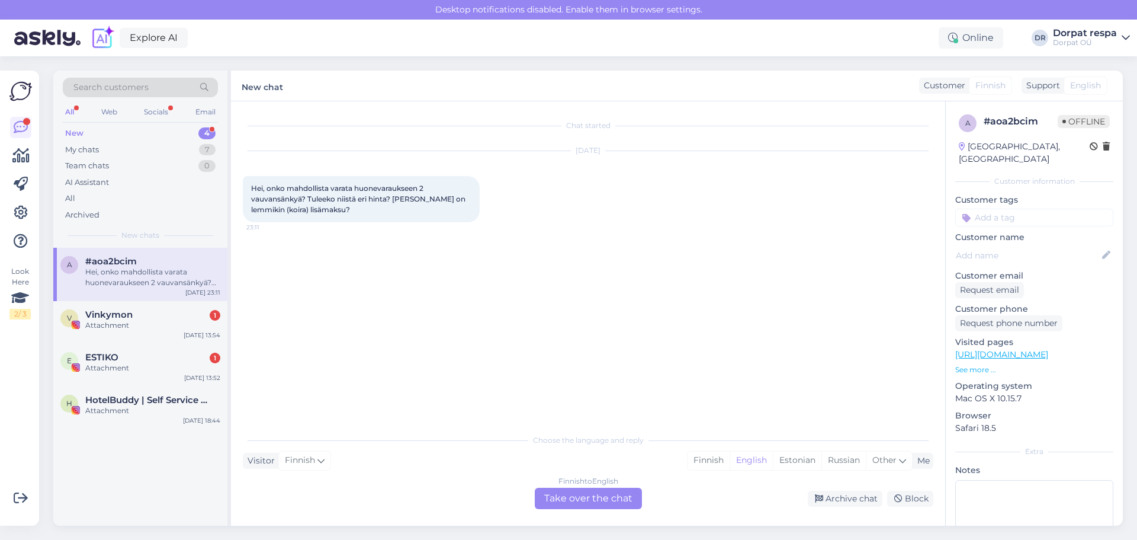 Image resolution: width=1137 pixels, height=540 pixels. What do you see at coordinates (74, 133) in the screenshot?
I see `div: New` at bounding box center [74, 133].